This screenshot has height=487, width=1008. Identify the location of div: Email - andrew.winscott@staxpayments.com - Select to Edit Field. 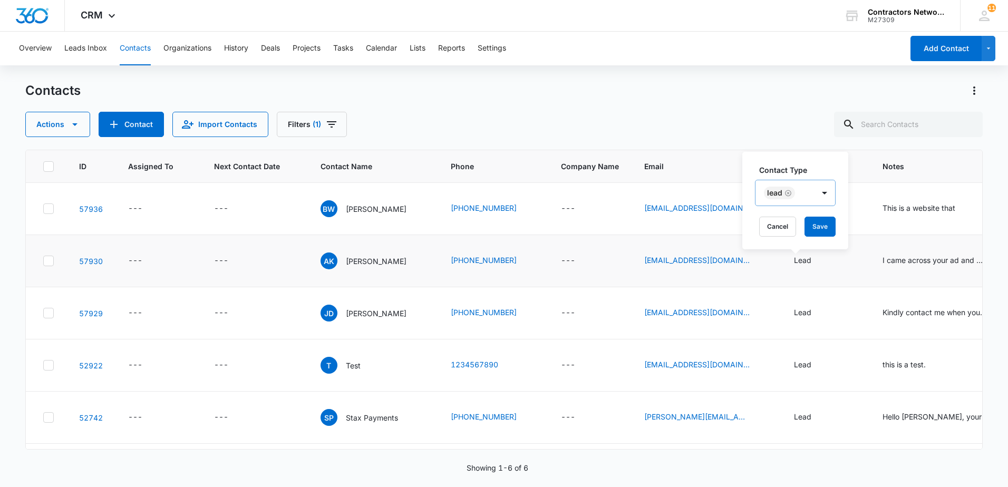
(706, 418).